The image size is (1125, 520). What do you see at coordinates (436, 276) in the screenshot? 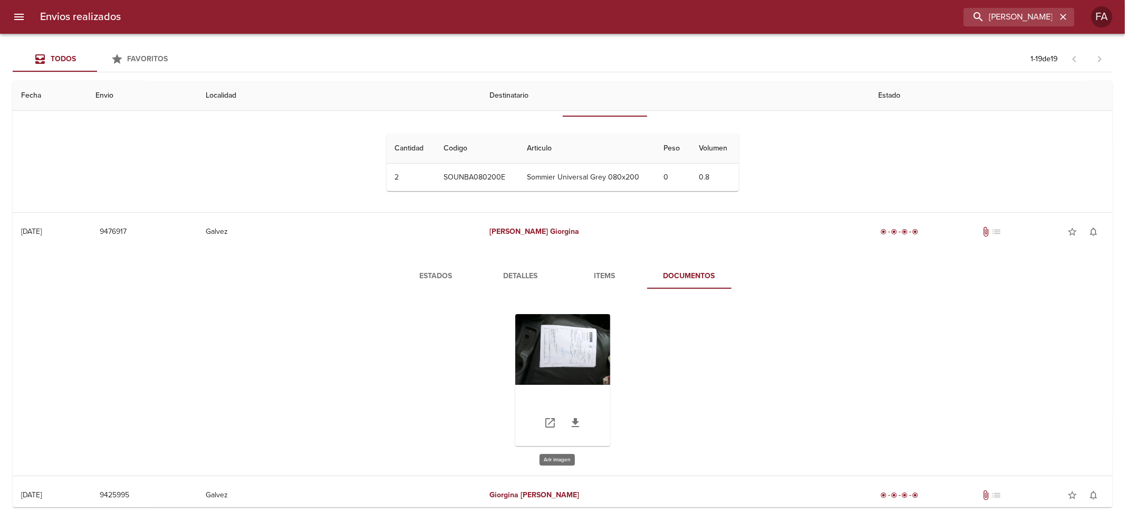
I see `span: Estados` at bounding box center [436, 276].